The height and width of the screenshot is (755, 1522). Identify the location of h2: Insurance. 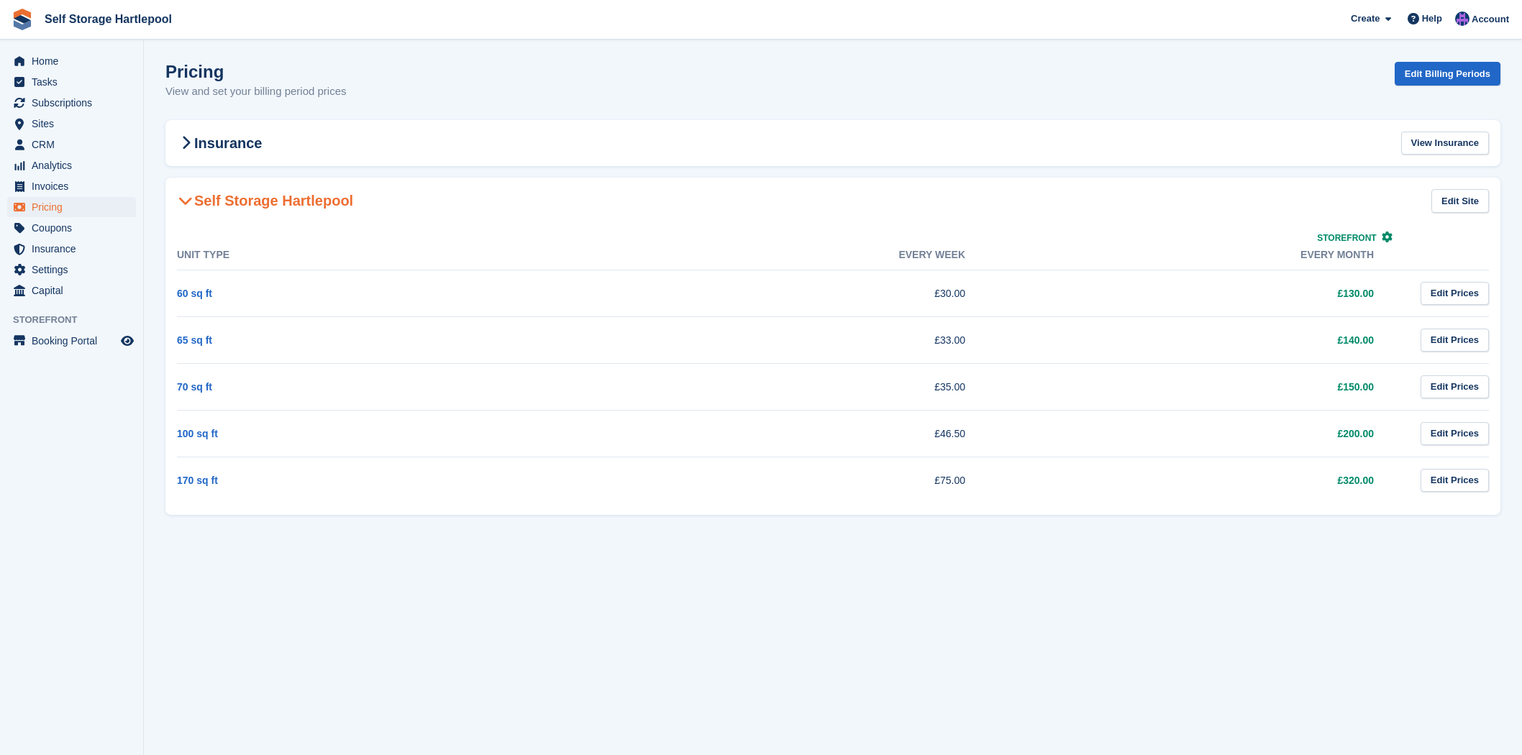
(219, 143).